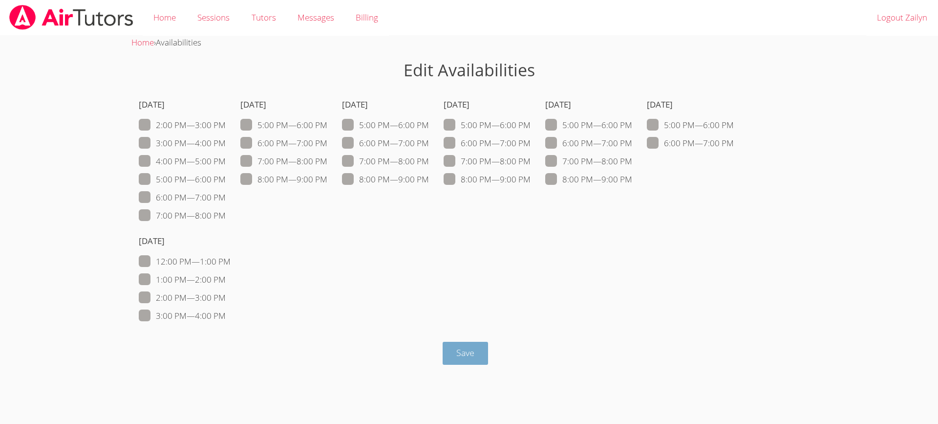 This screenshot has width=938, height=424. I want to click on h1: Edit Availabilities, so click(469, 70).